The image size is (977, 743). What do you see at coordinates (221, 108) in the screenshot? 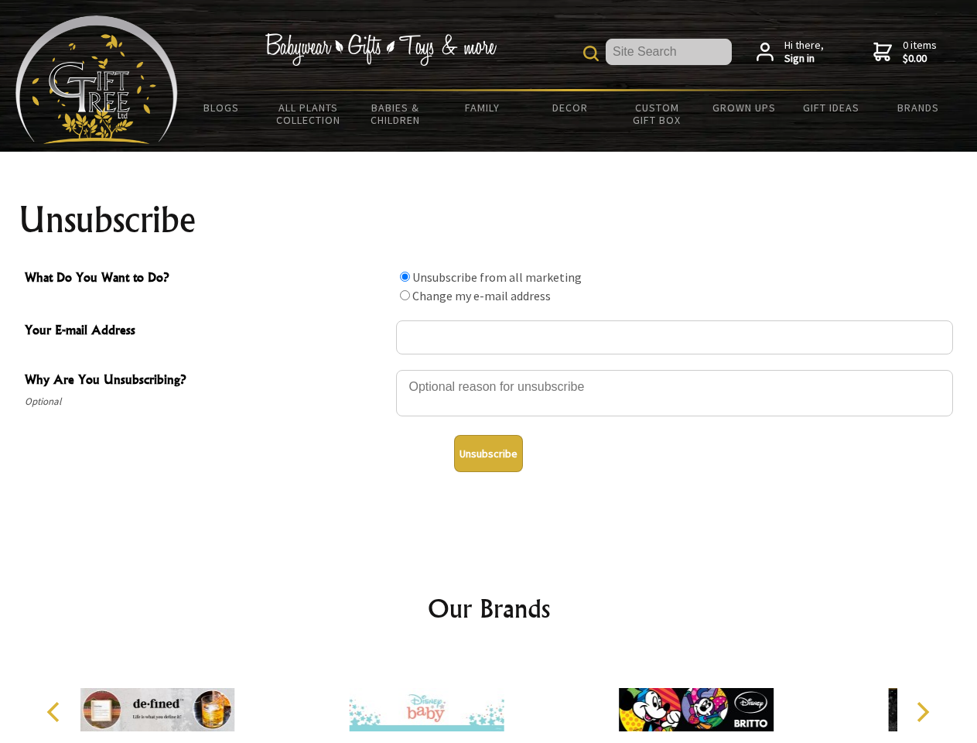
I see `a: BLOGS` at bounding box center [221, 108].